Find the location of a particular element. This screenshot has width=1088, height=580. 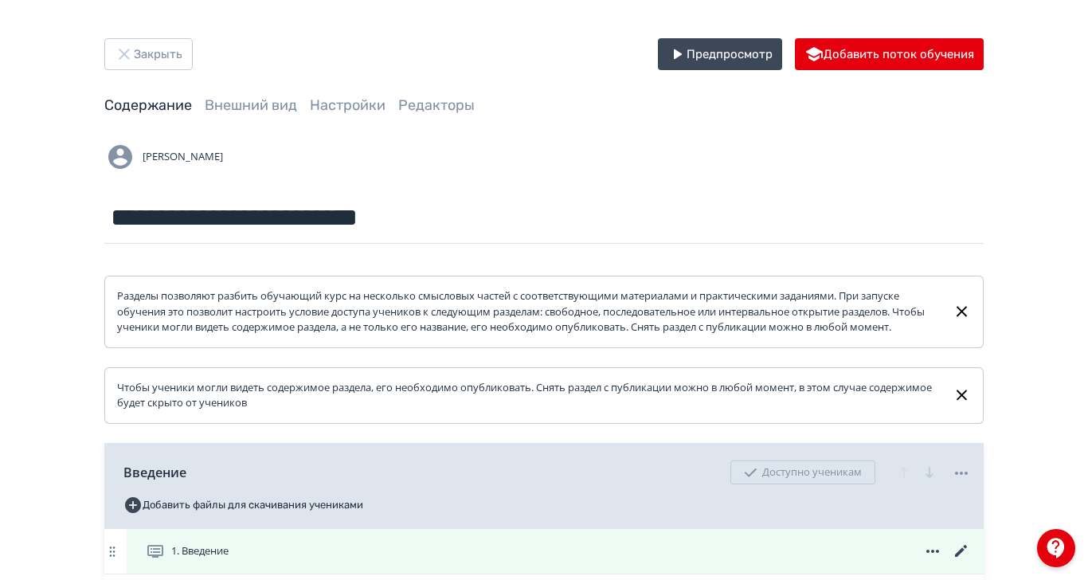

button: Добавить поток обучения is located at coordinates (889, 54).